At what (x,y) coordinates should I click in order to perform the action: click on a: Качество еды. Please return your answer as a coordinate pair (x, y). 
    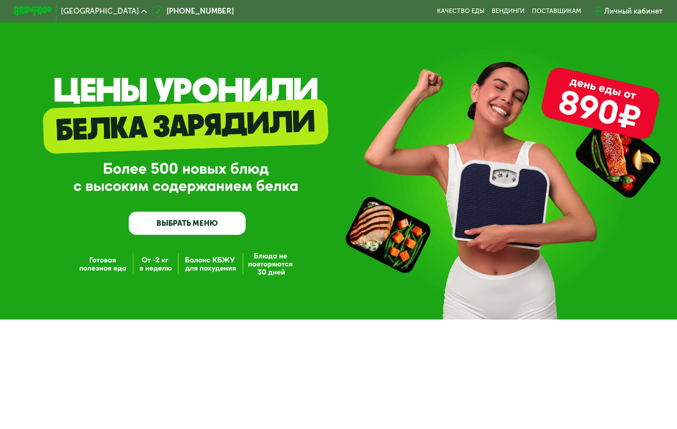
    Looking at the image, I should click on (461, 11).